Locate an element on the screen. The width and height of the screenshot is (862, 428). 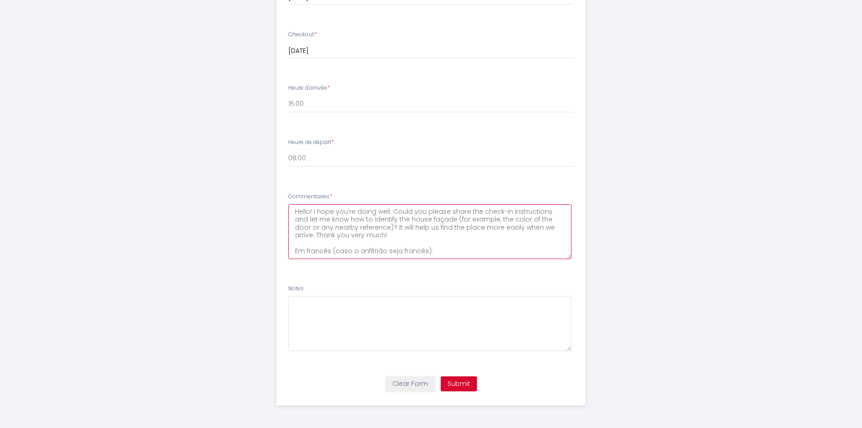
button: Clear Form is located at coordinates (410, 384).